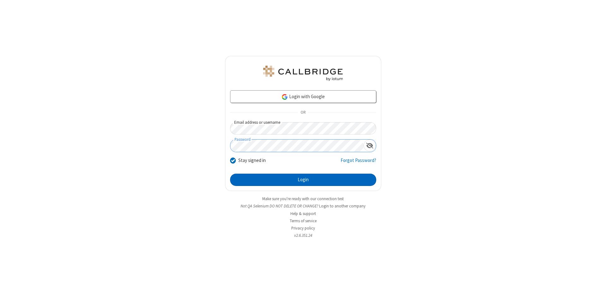 The width and height of the screenshot is (606, 299). Describe the element at coordinates (303, 213) in the screenshot. I see `a: Help & support` at that location.